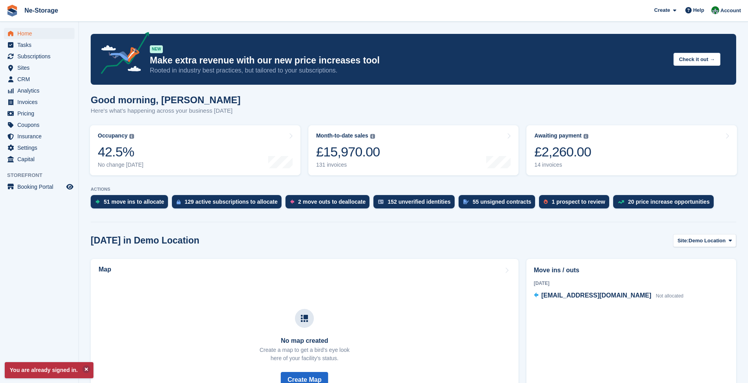 This screenshot has height=383, width=748. What do you see at coordinates (381, 202) in the screenshot?
I see `img: verify_identity-adf6edd0f0f0b5bbfe63781bf79b02c33cf7c696d77639b501bdc392416b5a36.svg` at bounding box center [381, 202].